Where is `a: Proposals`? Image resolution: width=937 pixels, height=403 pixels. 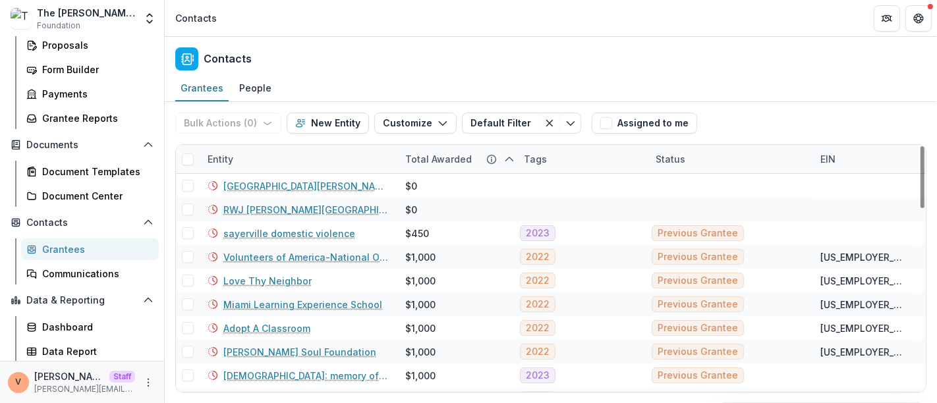 a: Proposals is located at coordinates (90, 45).